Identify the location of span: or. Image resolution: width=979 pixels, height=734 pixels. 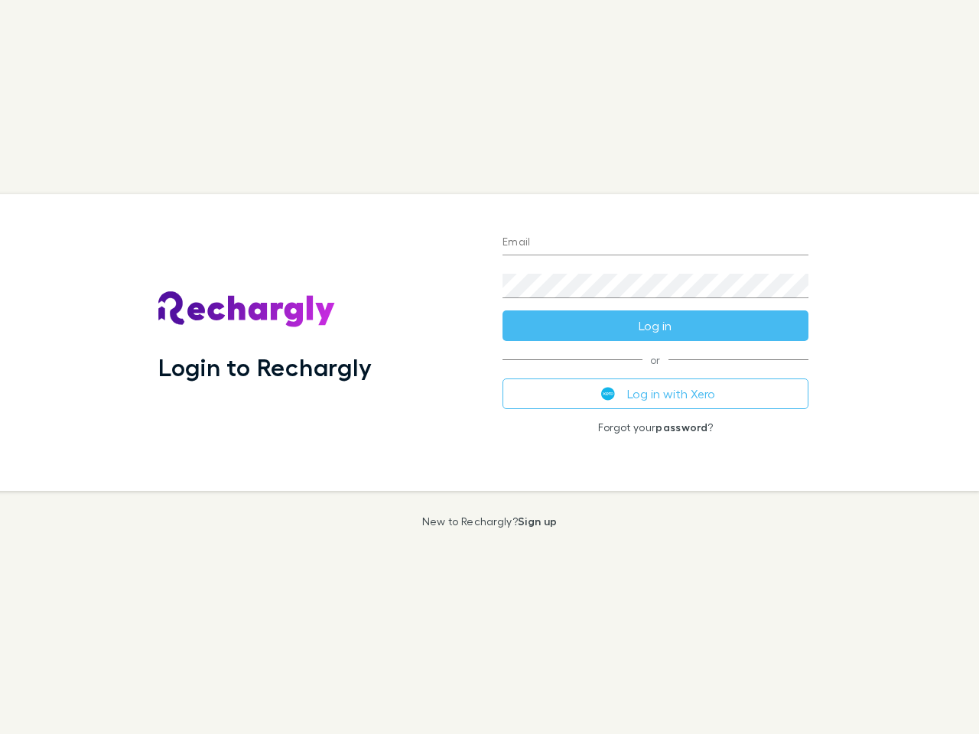
(656, 360).